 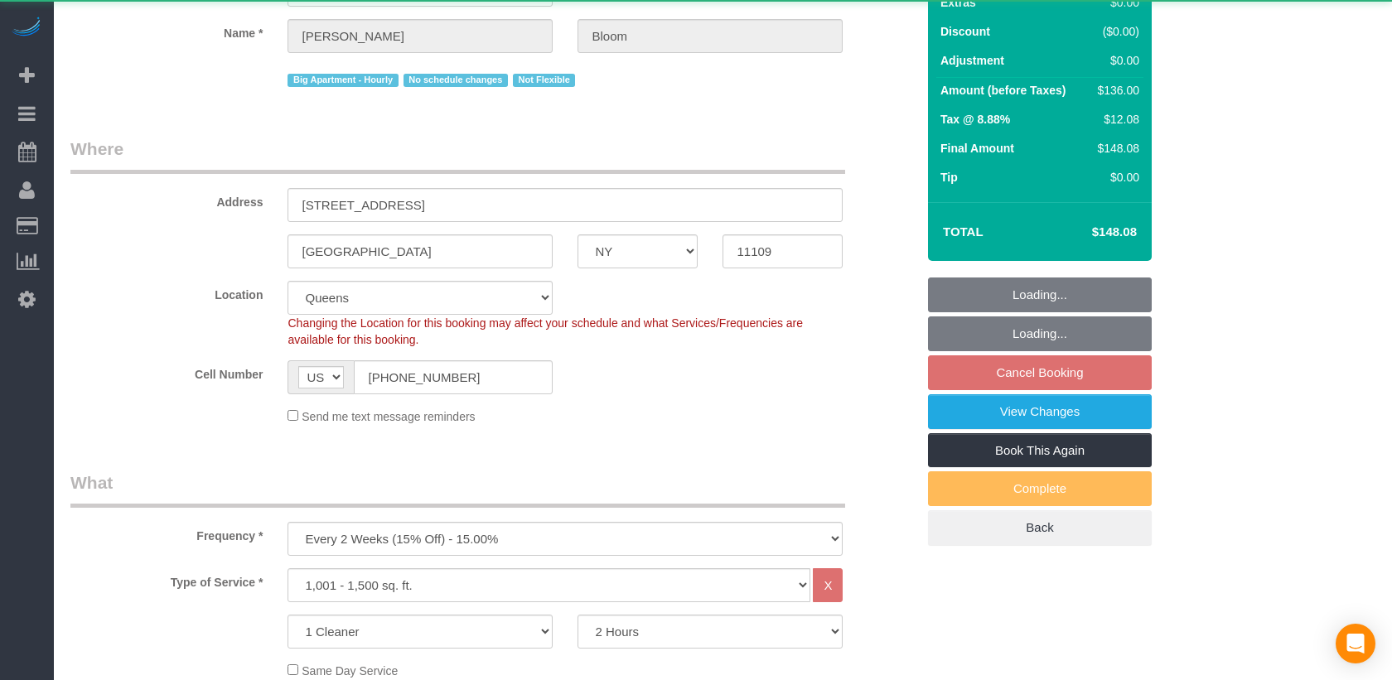 I want to click on span: Not Flexible, so click(x=544, y=80).